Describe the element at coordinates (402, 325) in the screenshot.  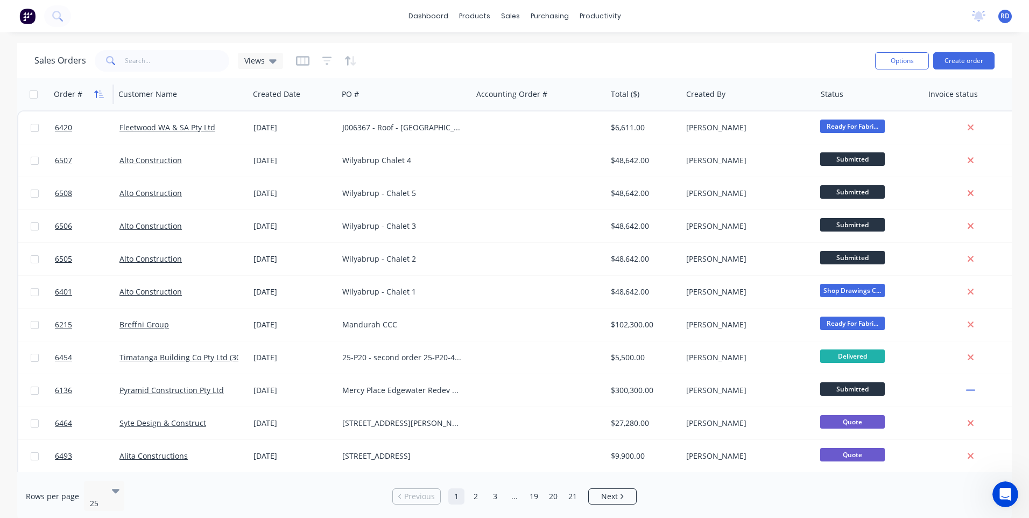
I see `div: Mandurah CCC` at that location.